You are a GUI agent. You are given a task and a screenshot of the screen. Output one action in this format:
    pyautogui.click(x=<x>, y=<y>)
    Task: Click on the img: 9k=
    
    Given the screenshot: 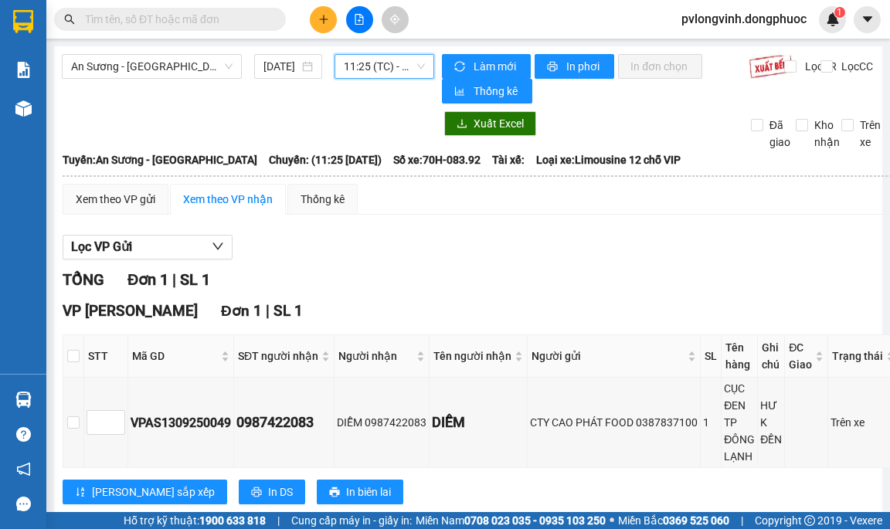 What is the action you would take?
    pyautogui.click(x=771, y=66)
    